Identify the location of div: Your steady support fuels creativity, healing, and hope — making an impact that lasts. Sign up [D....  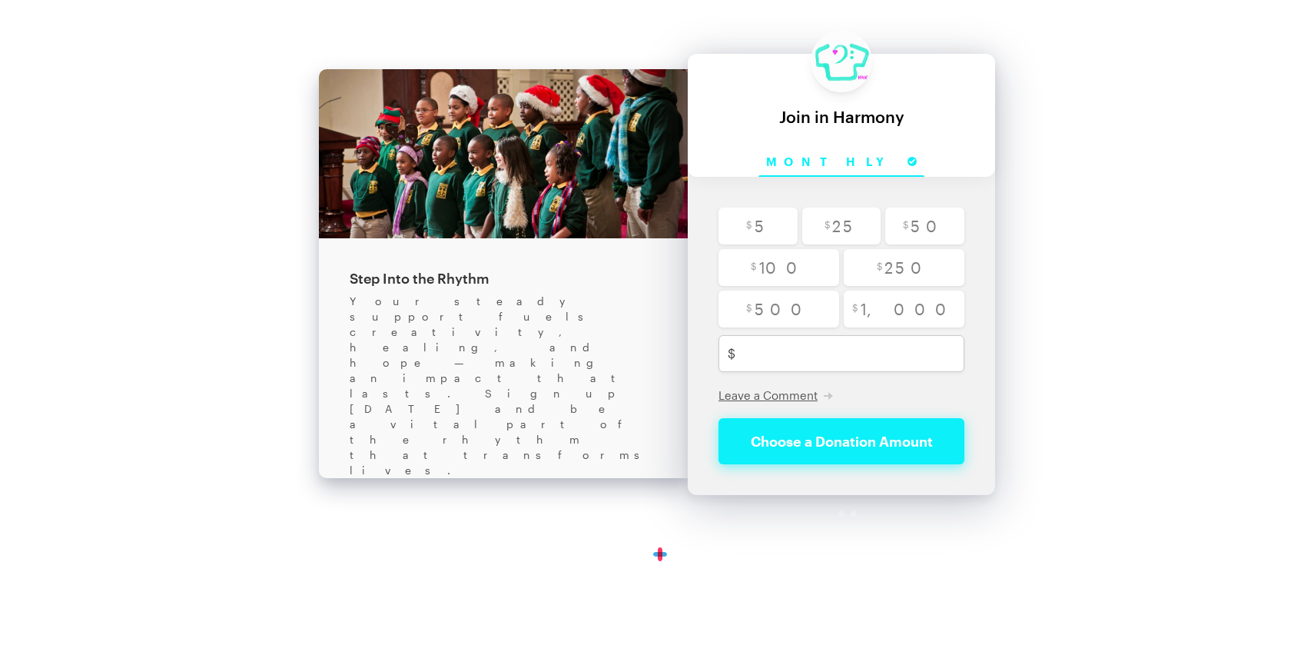
(503, 386).